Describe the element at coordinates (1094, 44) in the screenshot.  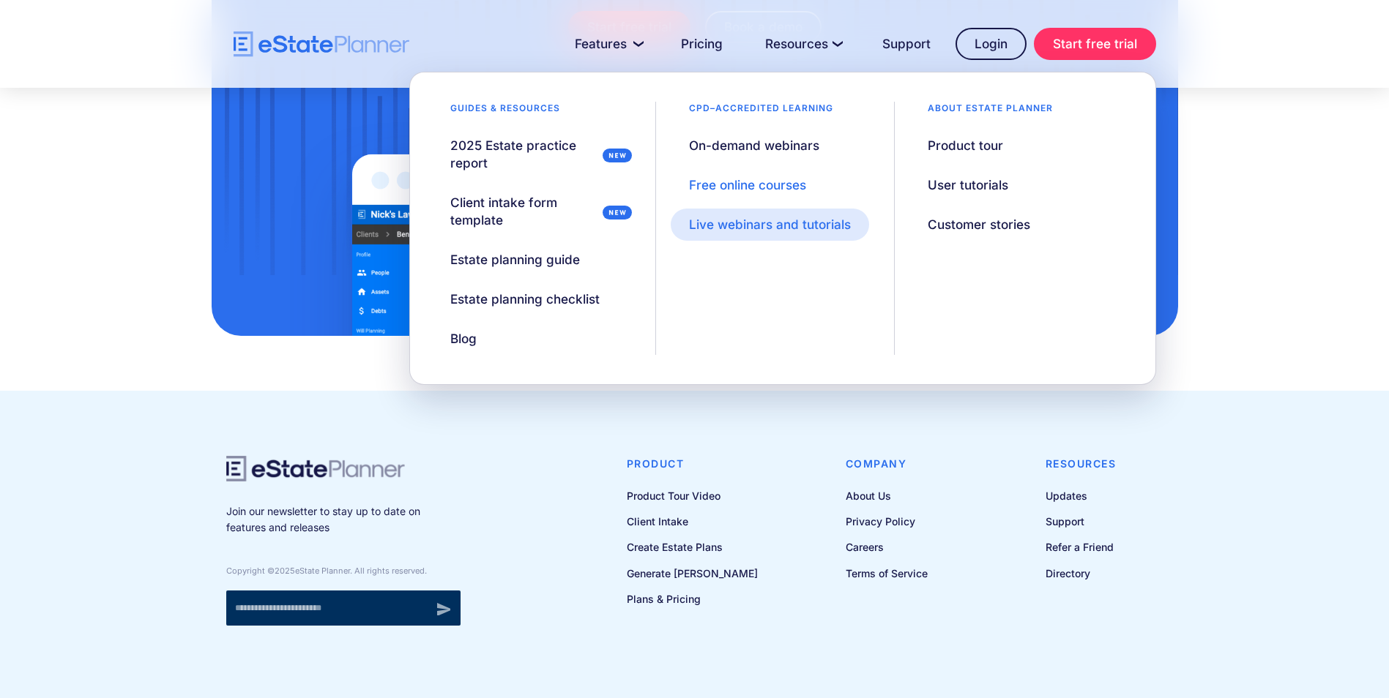
I see `a: Start free trial` at that location.